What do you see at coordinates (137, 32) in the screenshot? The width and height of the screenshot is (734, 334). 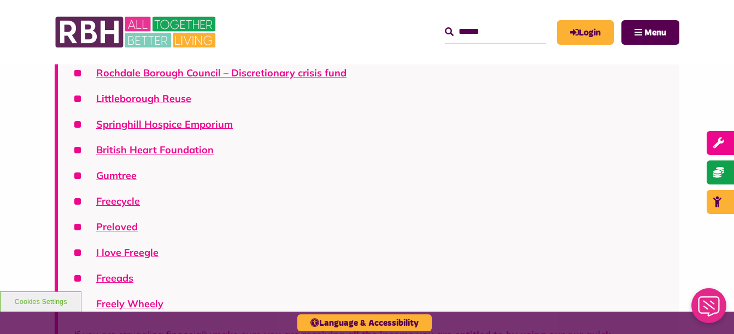 I see `img: RBH` at bounding box center [137, 32].